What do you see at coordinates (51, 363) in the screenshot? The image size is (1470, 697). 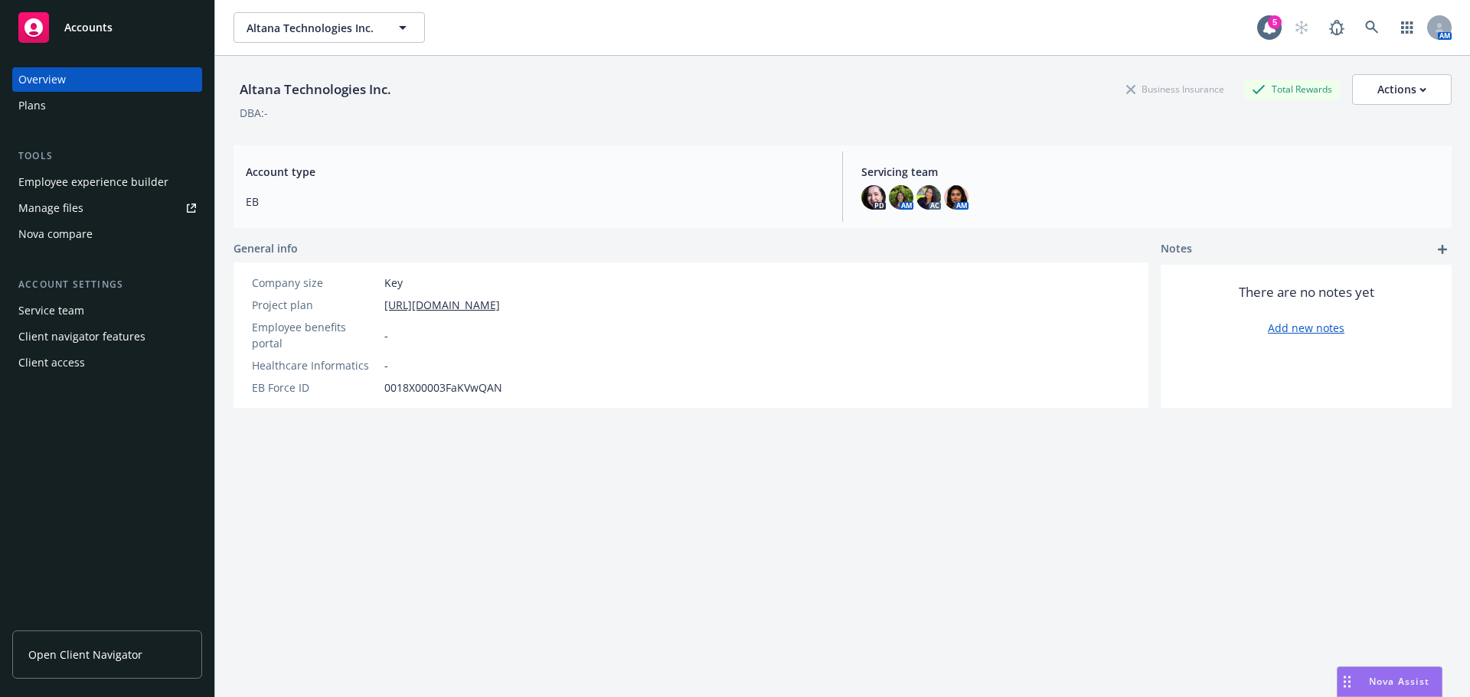 I see `div: Client access` at bounding box center [51, 363].